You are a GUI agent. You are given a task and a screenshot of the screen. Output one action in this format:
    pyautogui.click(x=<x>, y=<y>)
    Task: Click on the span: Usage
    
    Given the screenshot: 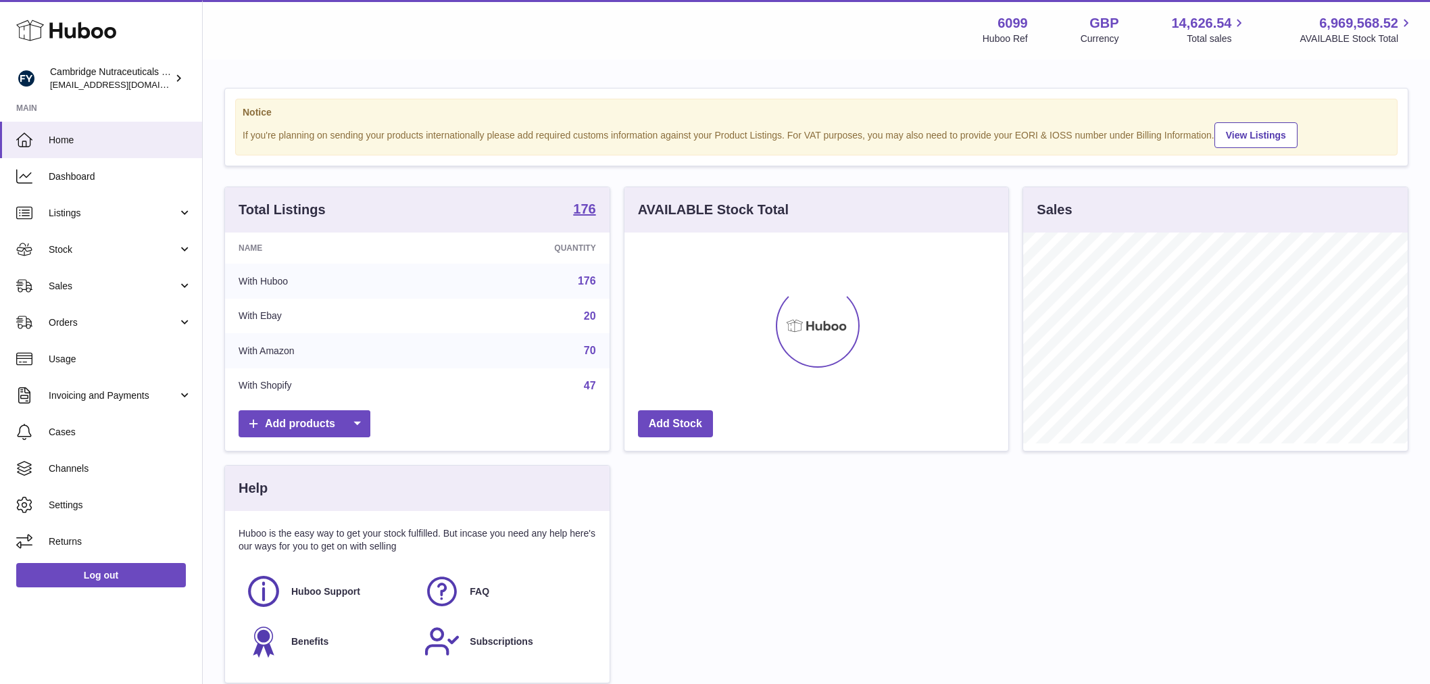 What is the action you would take?
    pyautogui.click(x=120, y=359)
    